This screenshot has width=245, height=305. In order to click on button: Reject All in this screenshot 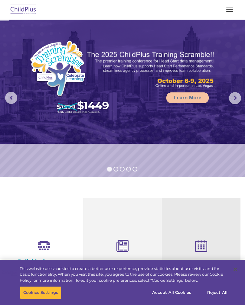, I will do `click(217, 293)`.